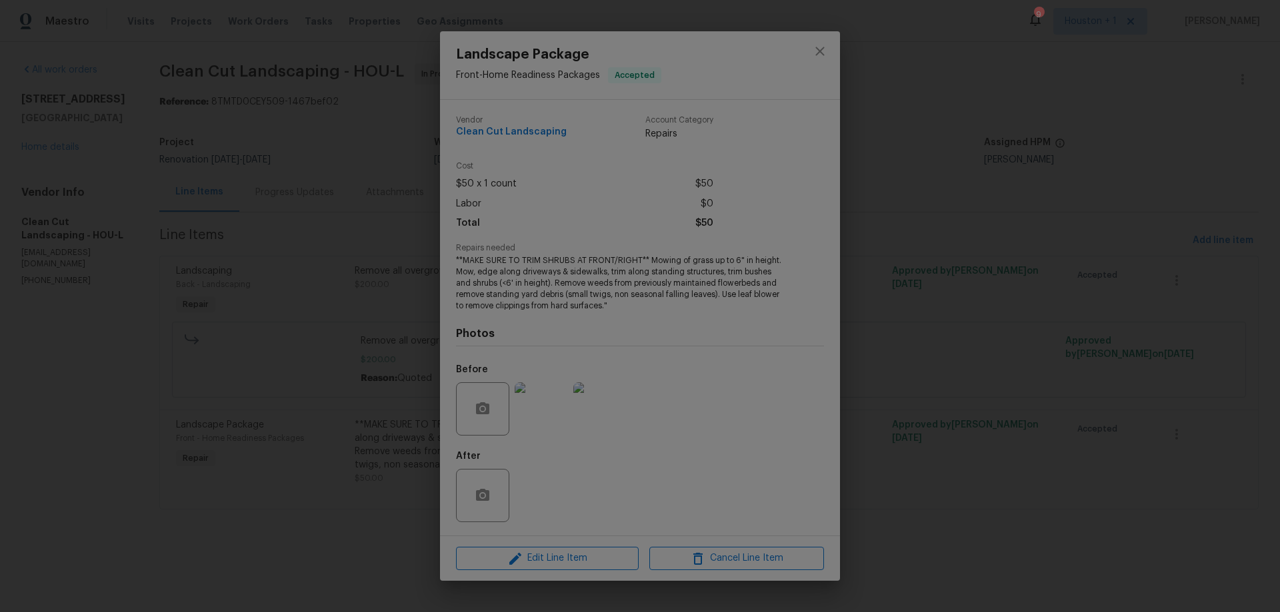 This screenshot has width=1280, height=612. What do you see at coordinates (584, 166) in the screenshot?
I see `span: Cost` at bounding box center [584, 166].